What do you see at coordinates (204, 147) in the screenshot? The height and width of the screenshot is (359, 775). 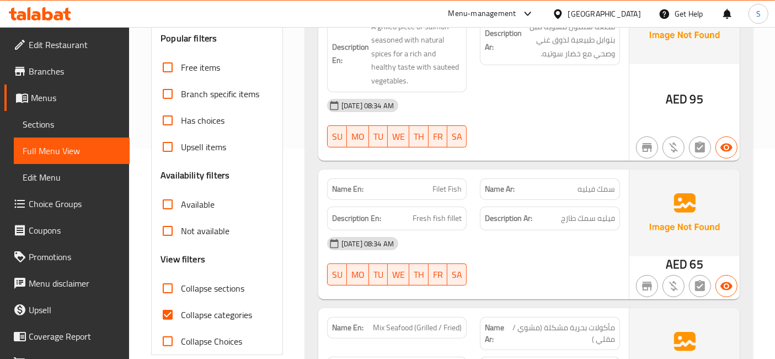 I see `span: Upsell items` at bounding box center [204, 147].